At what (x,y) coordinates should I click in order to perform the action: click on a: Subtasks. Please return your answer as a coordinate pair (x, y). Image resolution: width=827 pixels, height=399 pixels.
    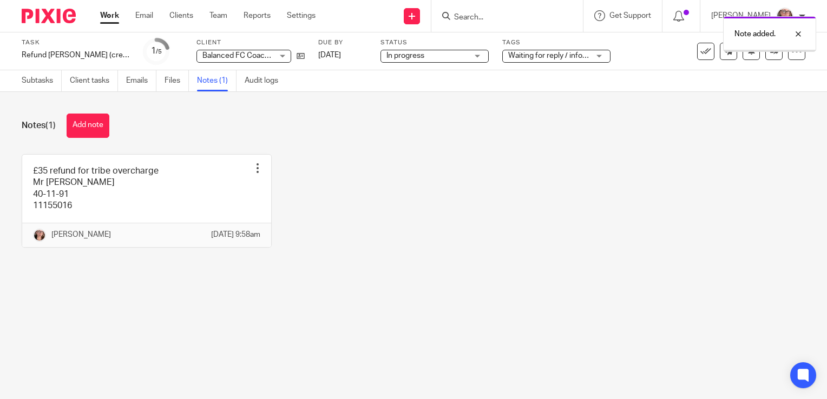
    Looking at the image, I should click on (42, 81).